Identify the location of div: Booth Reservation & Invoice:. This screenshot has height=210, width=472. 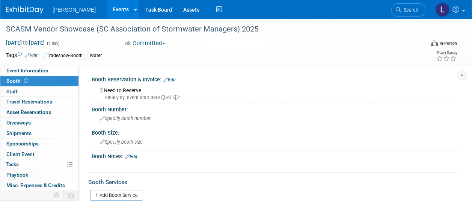
(274, 79).